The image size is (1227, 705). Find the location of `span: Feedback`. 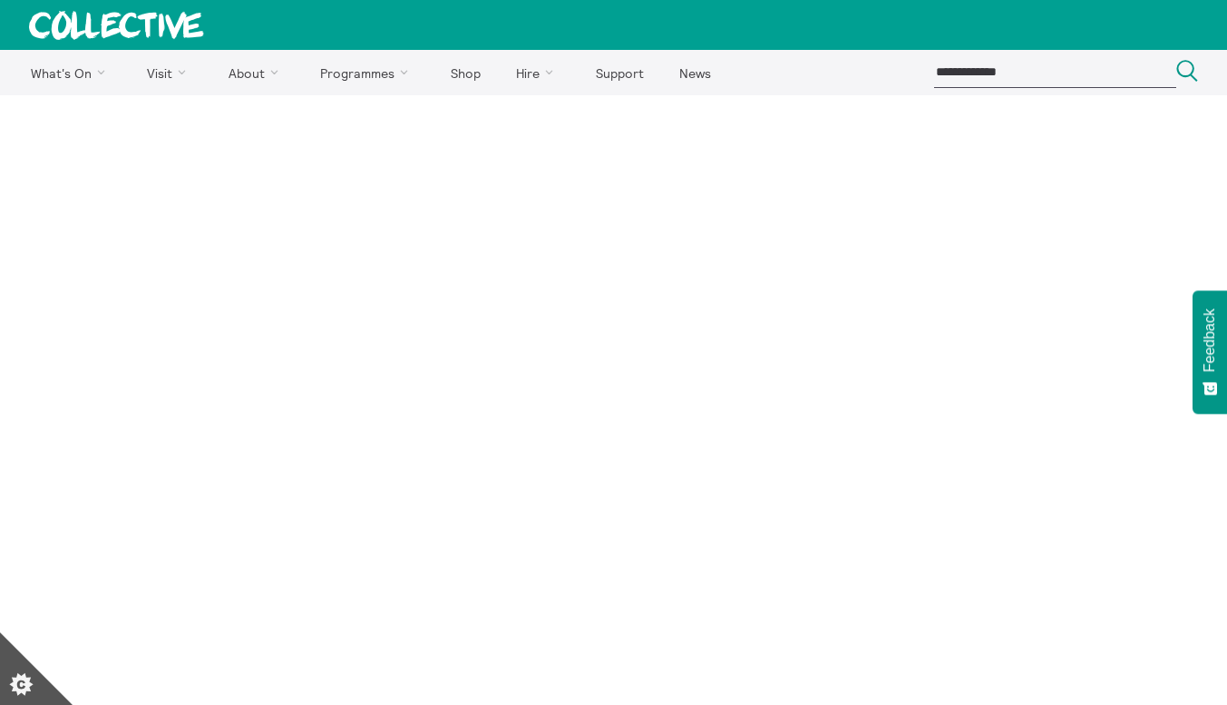

span: Feedback is located at coordinates (1210, 340).